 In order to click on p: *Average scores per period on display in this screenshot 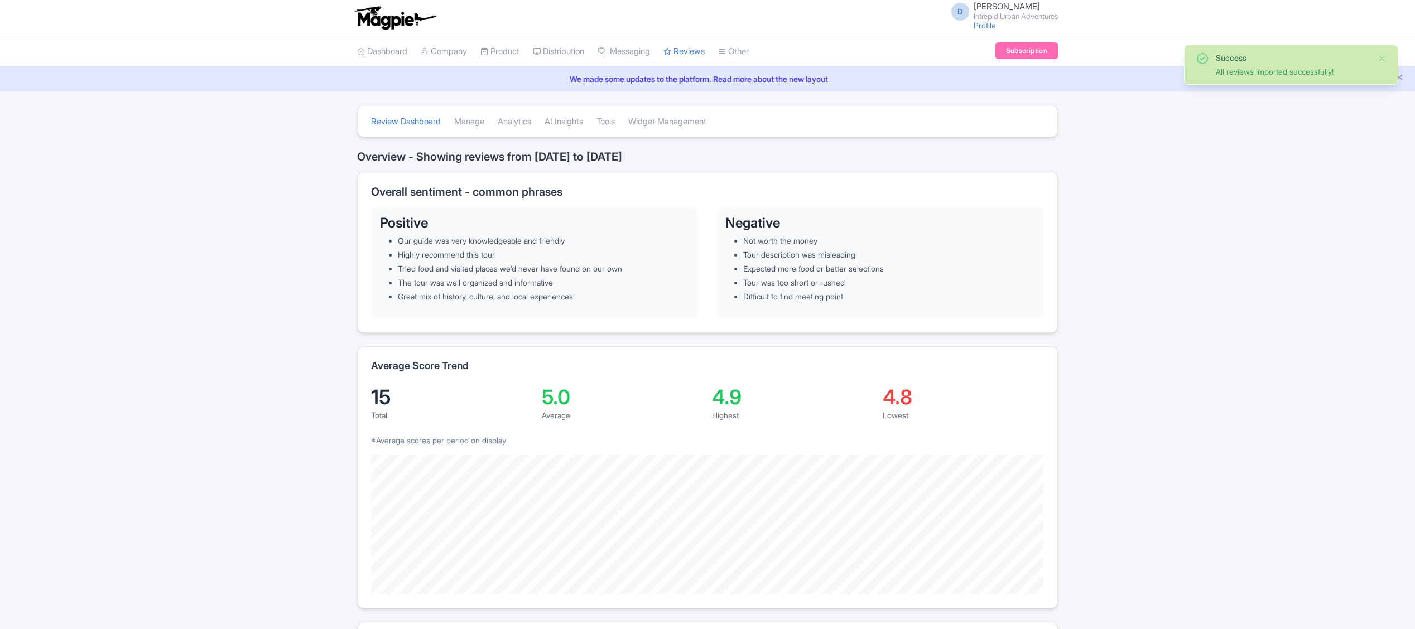, I will do `click(708, 440)`.